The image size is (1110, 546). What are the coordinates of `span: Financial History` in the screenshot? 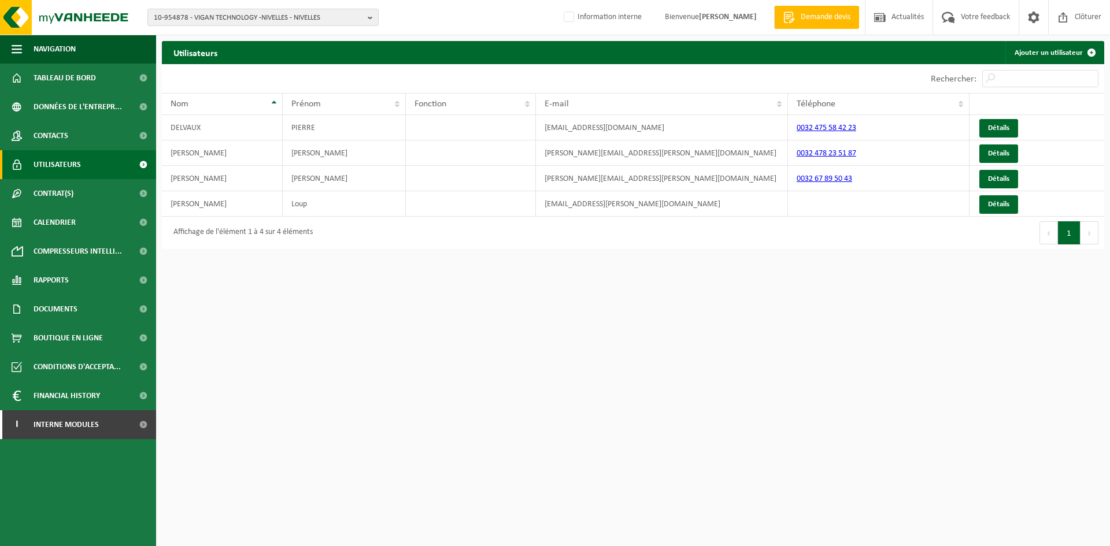 It's located at (66, 396).